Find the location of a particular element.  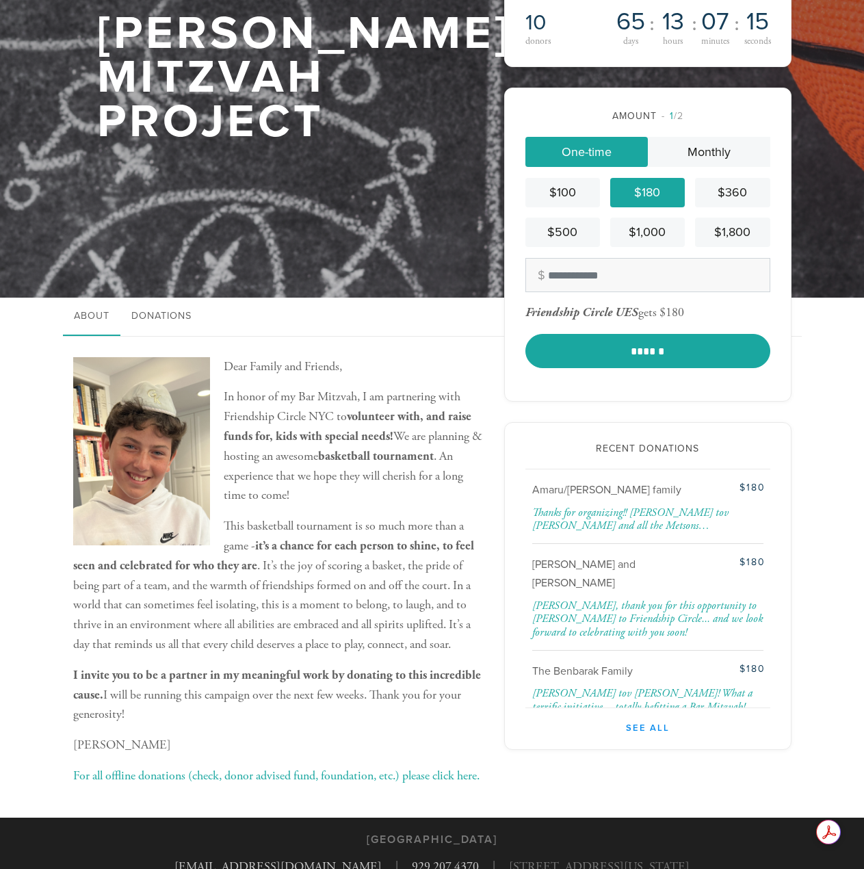

div: donors is located at coordinates (567, 41).